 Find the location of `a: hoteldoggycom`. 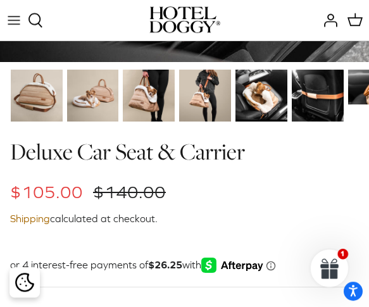

a: hoteldoggycom is located at coordinates (185, 22).